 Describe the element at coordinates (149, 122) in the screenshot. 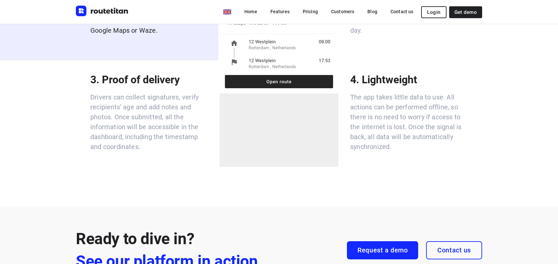

I see `p: Drivers can collect signatures, verify recipients’ age and add notes and photos. Once submitted, ...` at that location.